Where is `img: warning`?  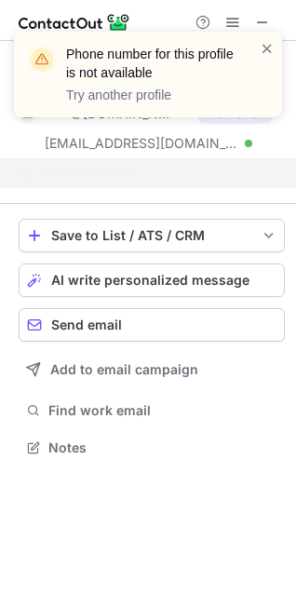
img: warning is located at coordinates (42, 60).